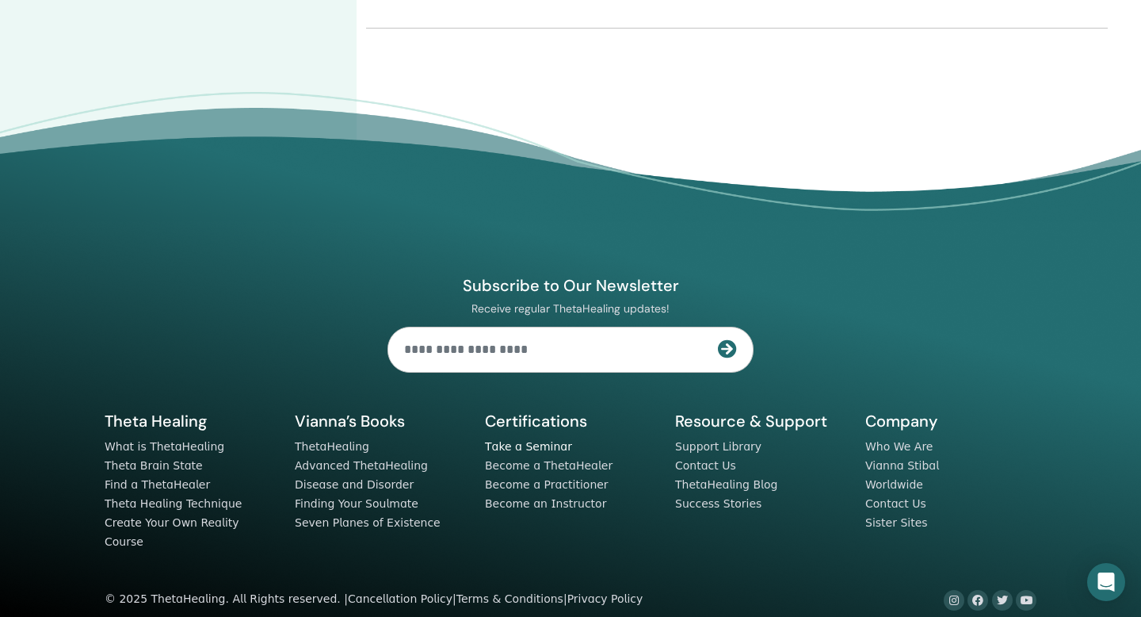 The width and height of the screenshot is (1141, 617). What do you see at coordinates (718, 503) in the screenshot?
I see `a: Success Stories` at bounding box center [718, 503].